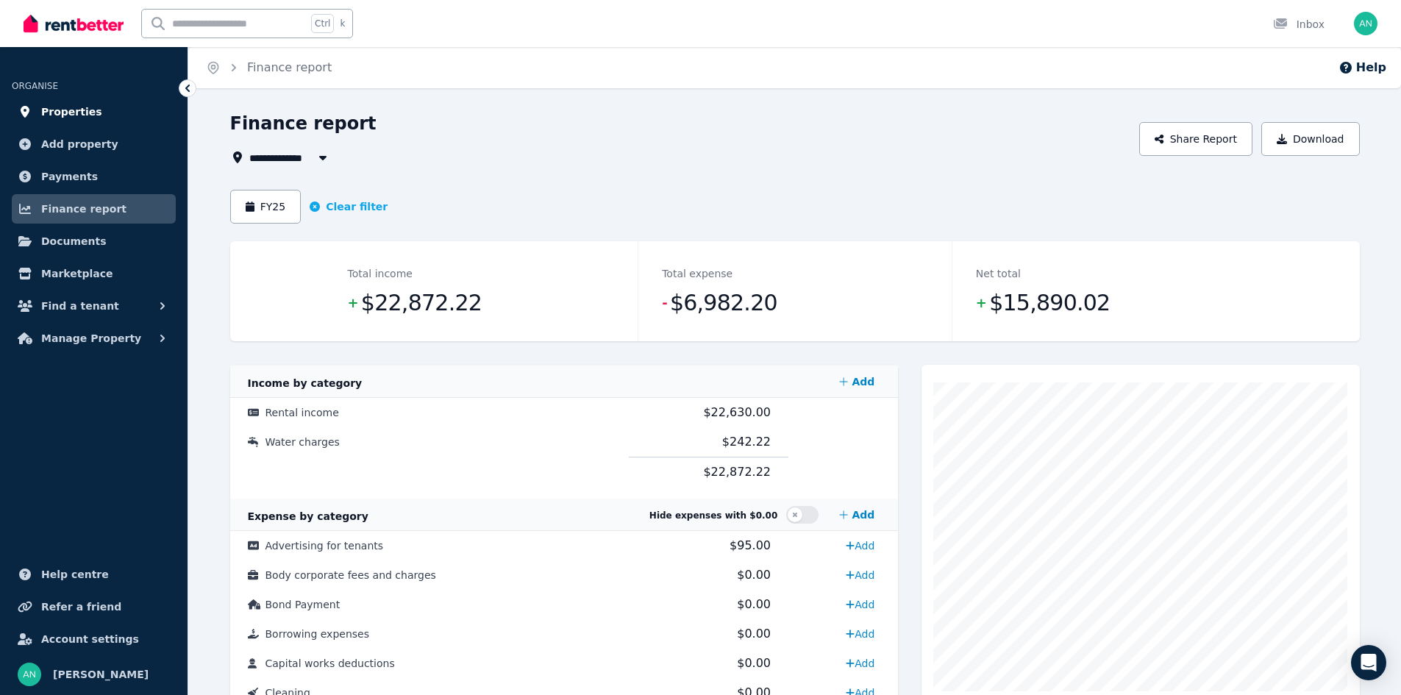 The image size is (1401, 695). What do you see at coordinates (322, 24) in the screenshot?
I see `span: Ctrl` at bounding box center [322, 24].